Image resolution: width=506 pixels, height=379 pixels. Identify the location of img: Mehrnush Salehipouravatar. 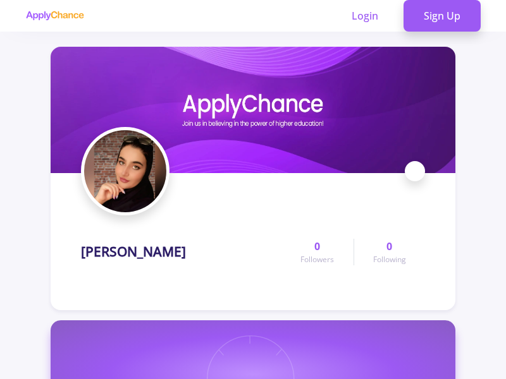
(125, 171).